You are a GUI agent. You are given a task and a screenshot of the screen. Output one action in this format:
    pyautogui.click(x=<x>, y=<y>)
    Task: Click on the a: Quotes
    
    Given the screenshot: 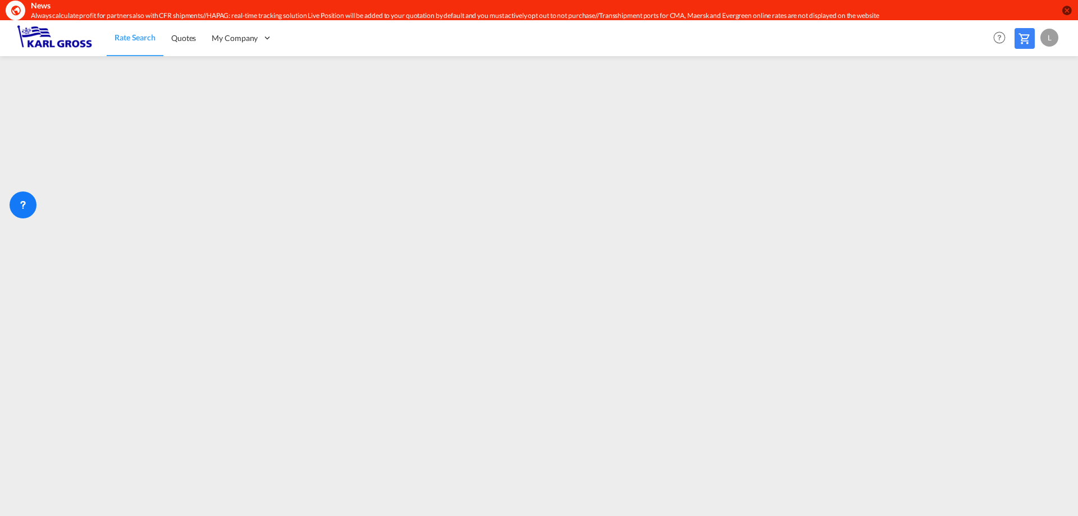 What is the action you would take?
    pyautogui.click(x=184, y=38)
    